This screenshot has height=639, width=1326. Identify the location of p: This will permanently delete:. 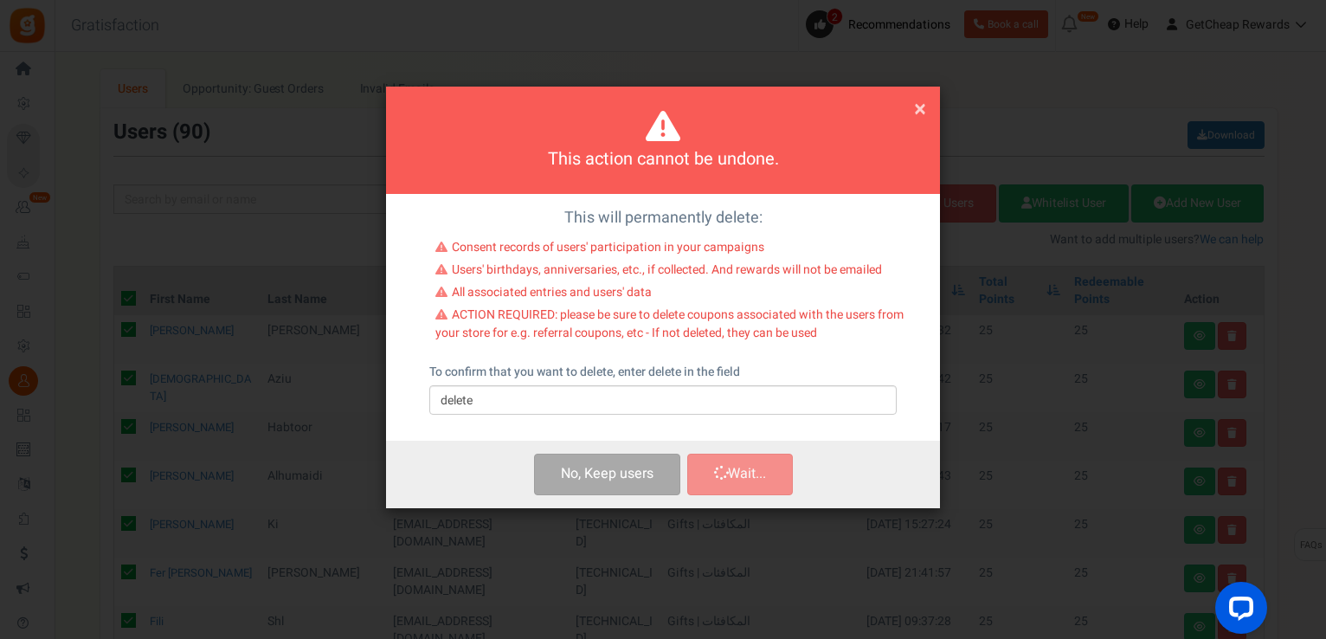
(663, 218).